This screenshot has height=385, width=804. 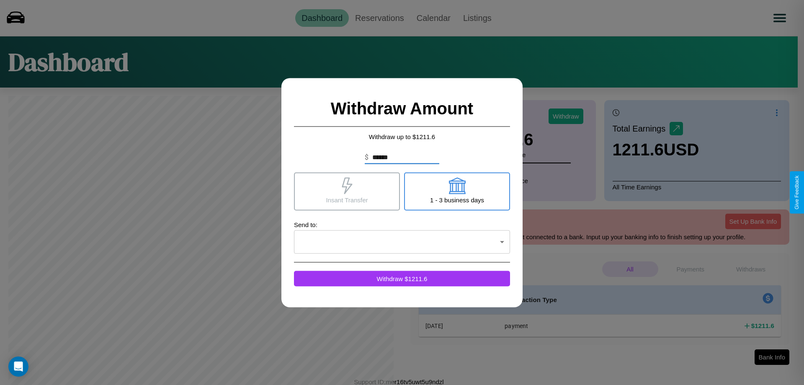 What do you see at coordinates (457, 199) in the screenshot?
I see `p: 1 - 3 business days` at bounding box center [457, 199].